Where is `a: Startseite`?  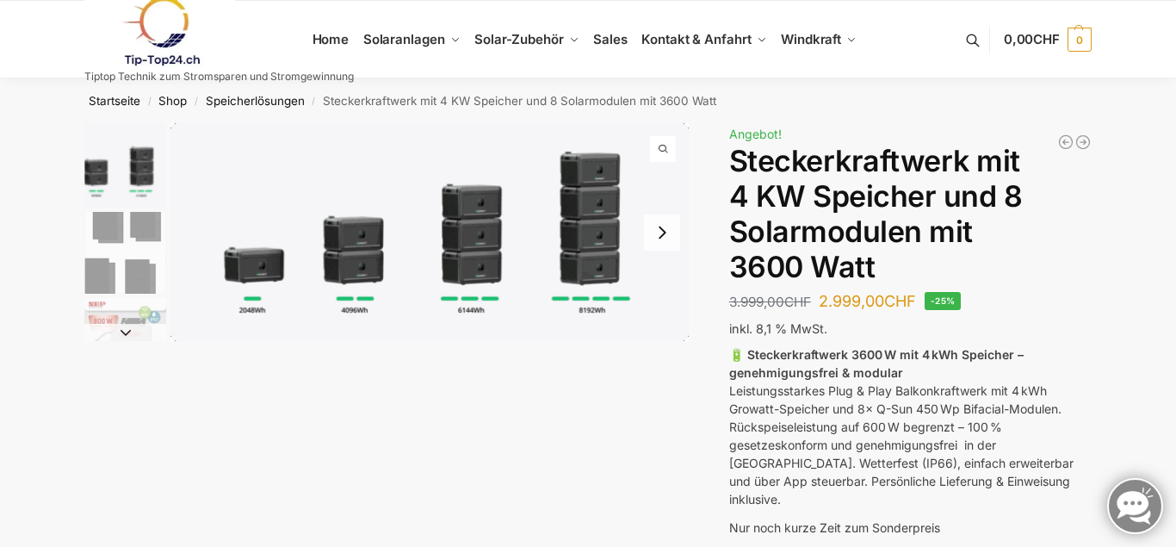
a: Startseite is located at coordinates (114, 101).